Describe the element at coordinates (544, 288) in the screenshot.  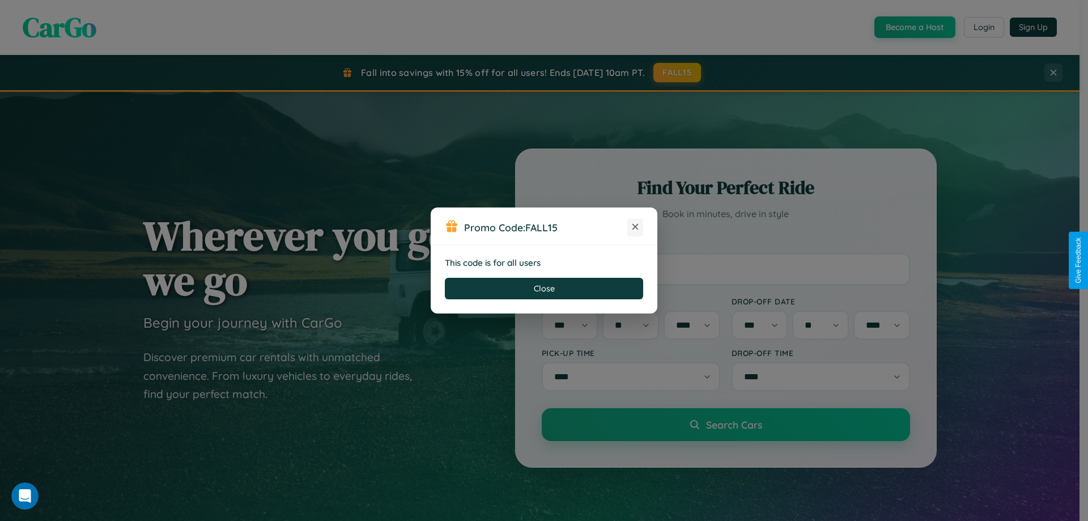
I see `button: Close` at that location.